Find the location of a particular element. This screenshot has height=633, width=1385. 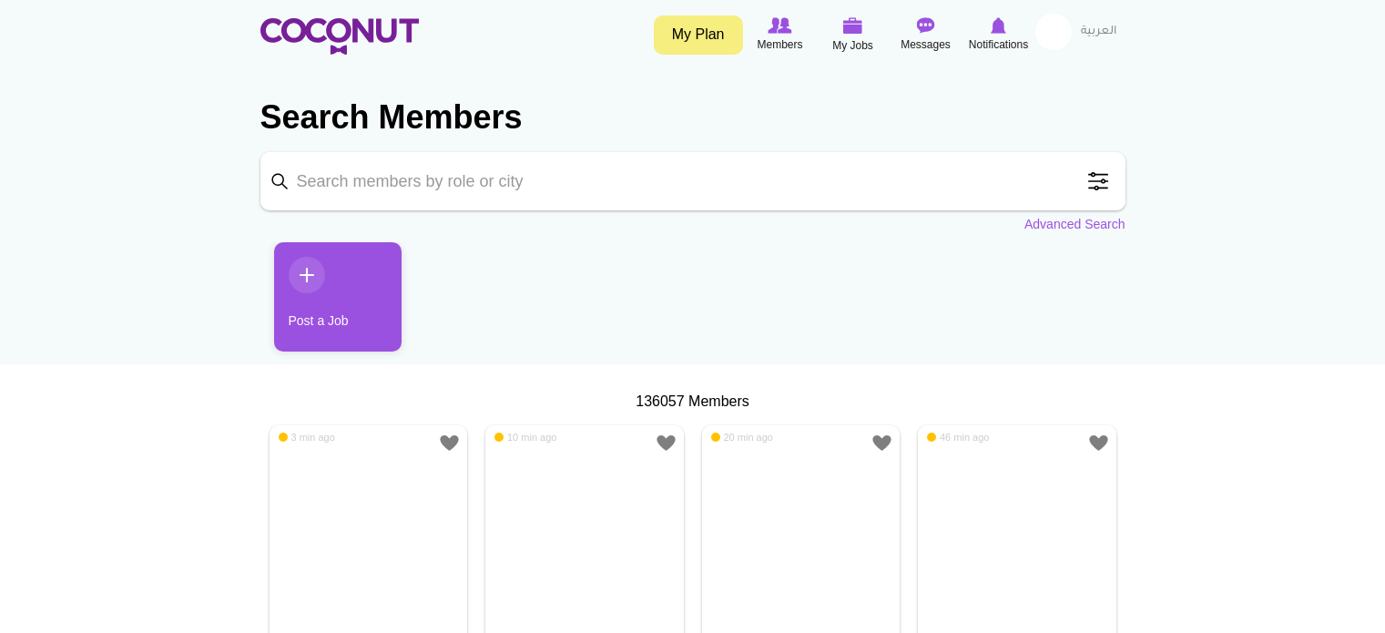

span: My Jobs is located at coordinates (853, 46).